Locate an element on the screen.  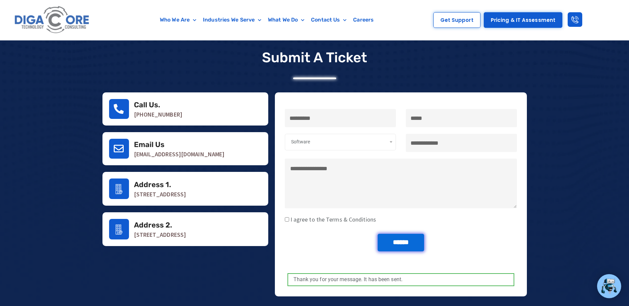
a: Pricing & IT Assessment is located at coordinates (523, 20).